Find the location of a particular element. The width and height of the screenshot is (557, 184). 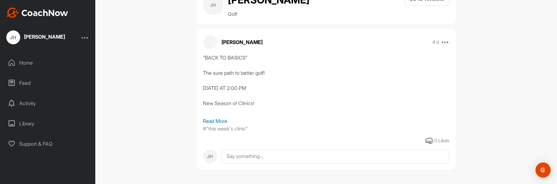

div: Home is located at coordinates (48, 63).